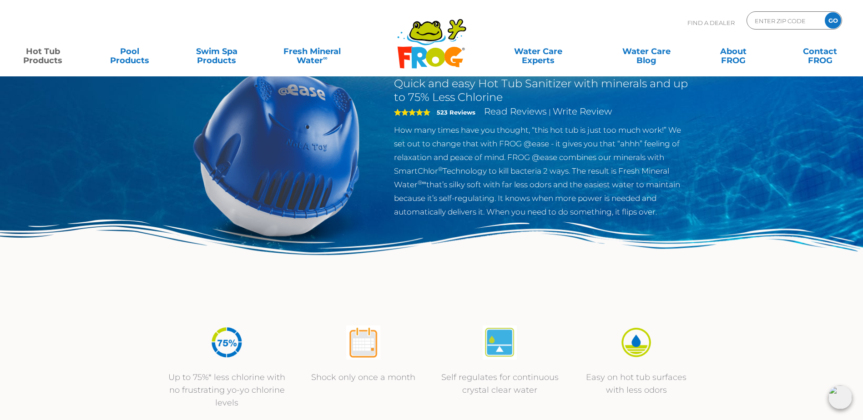 Image resolution: width=863 pixels, height=420 pixels. What do you see at coordinates (833, 20) in the screenshot?
I see `input: GO` at bounding box center [833, 20].